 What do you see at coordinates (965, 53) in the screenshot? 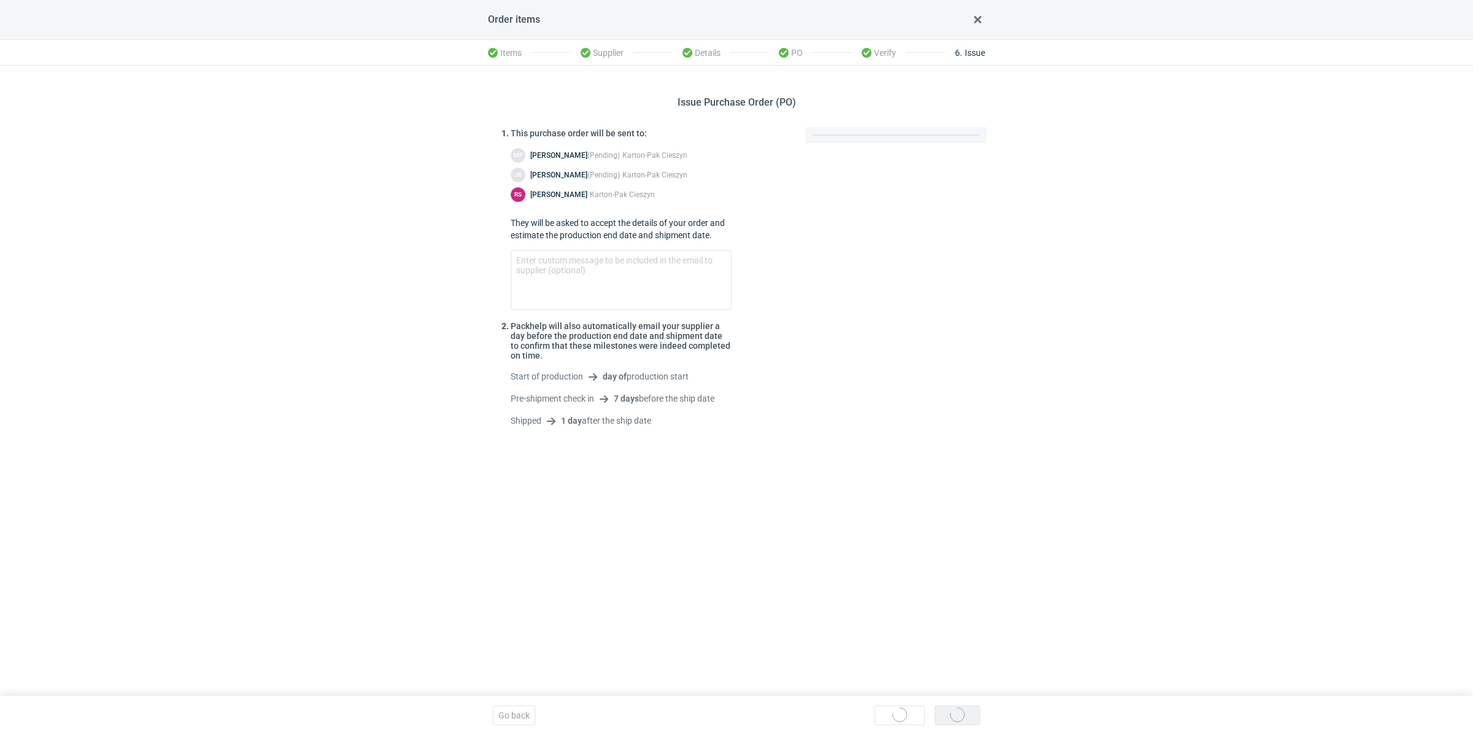
I see `li: Issue` at bounding box center [965, 53].